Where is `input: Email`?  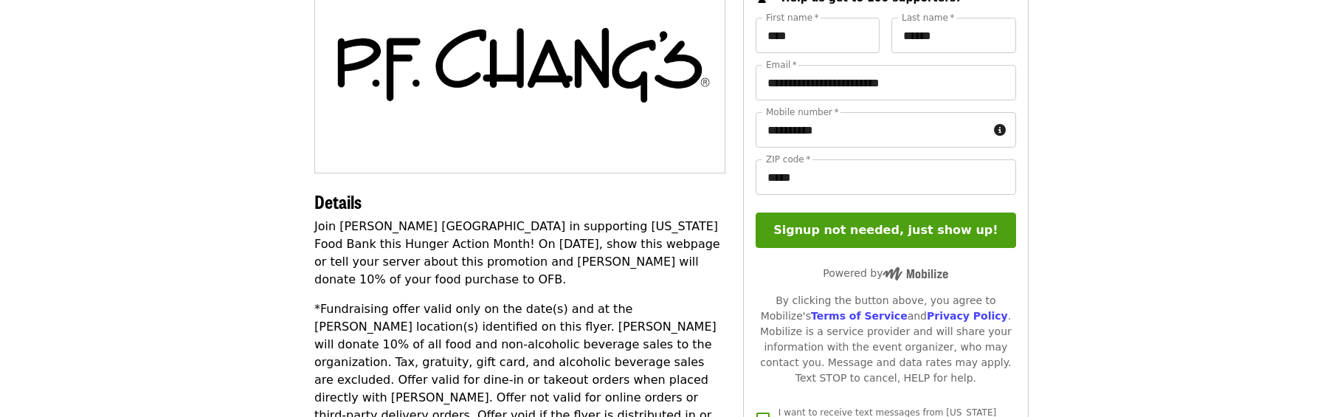
input: Email is located at coordinates (885, 83).